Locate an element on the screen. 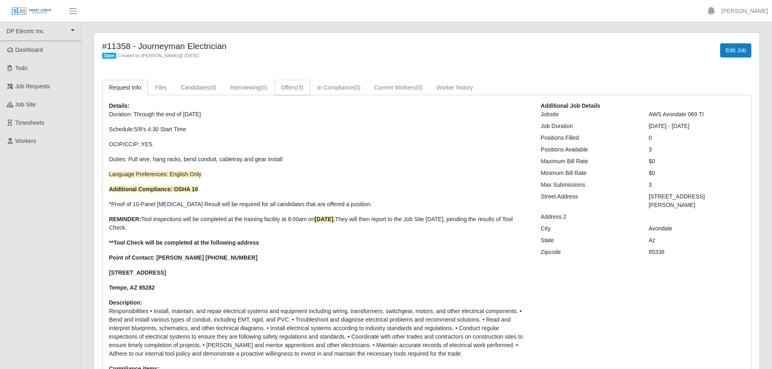  span: Open is located at coordinates (109, 56).